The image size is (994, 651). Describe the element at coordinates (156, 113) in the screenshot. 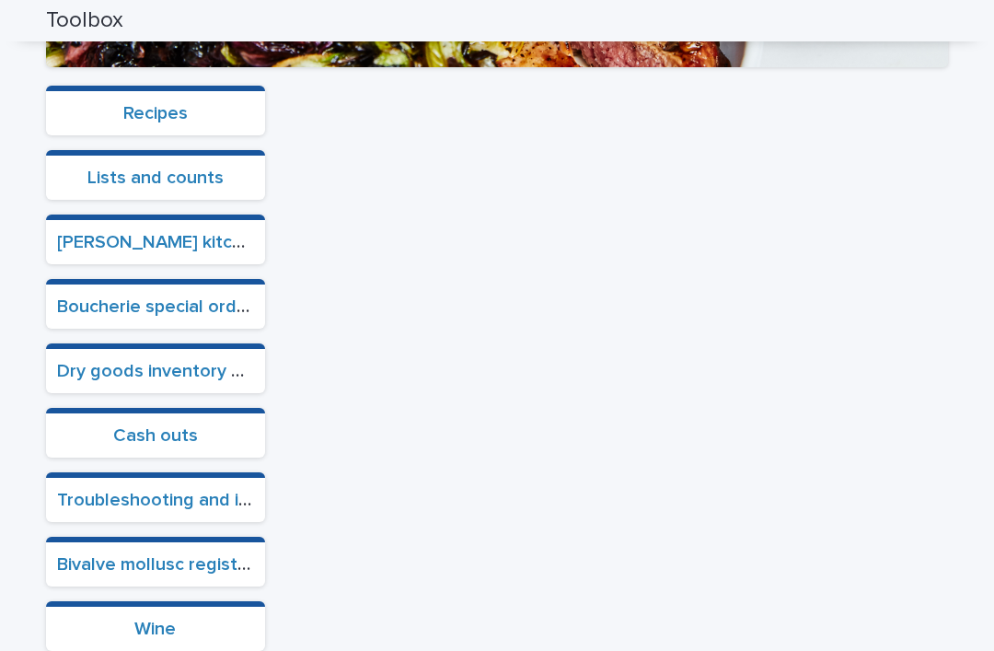

I see `a: Recipes` at that location.